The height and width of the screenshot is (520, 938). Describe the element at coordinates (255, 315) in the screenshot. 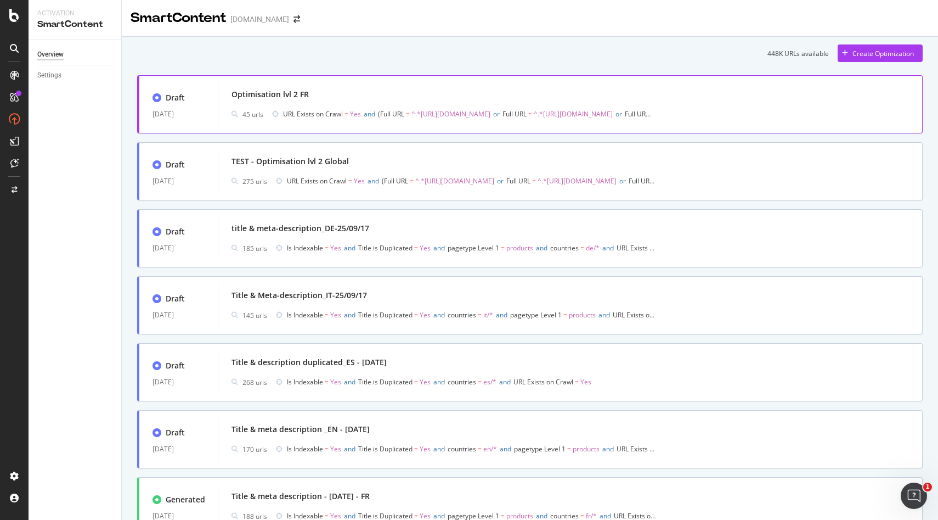

I see `div: 145 urls` at that location.